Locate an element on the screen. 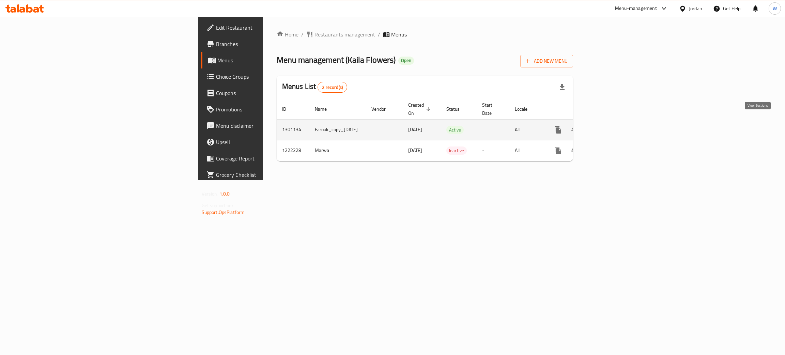  span: Locale is located at coordinates (525, 109).